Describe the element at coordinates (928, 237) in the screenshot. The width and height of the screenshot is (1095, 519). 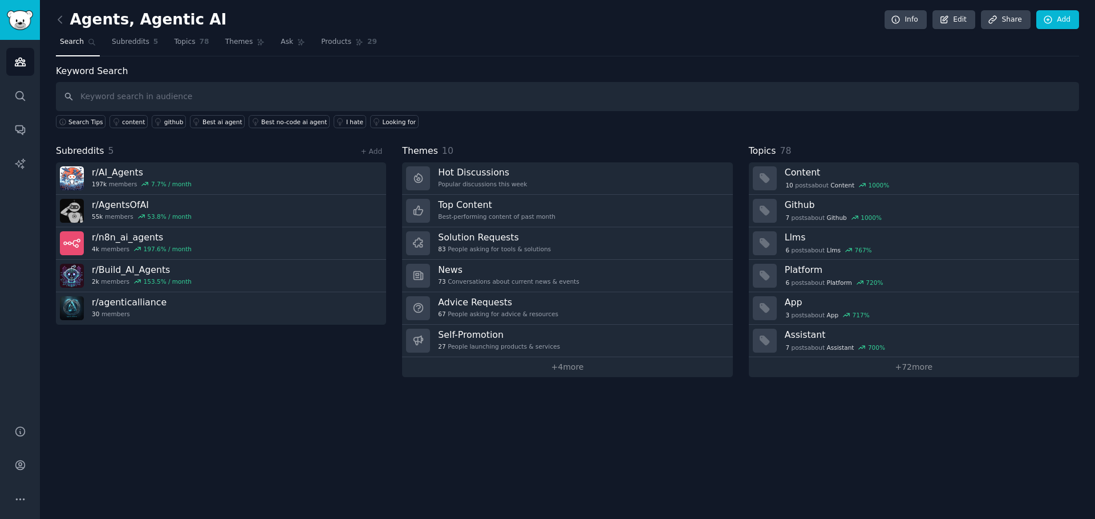
I see `h3: Llms` at that location.